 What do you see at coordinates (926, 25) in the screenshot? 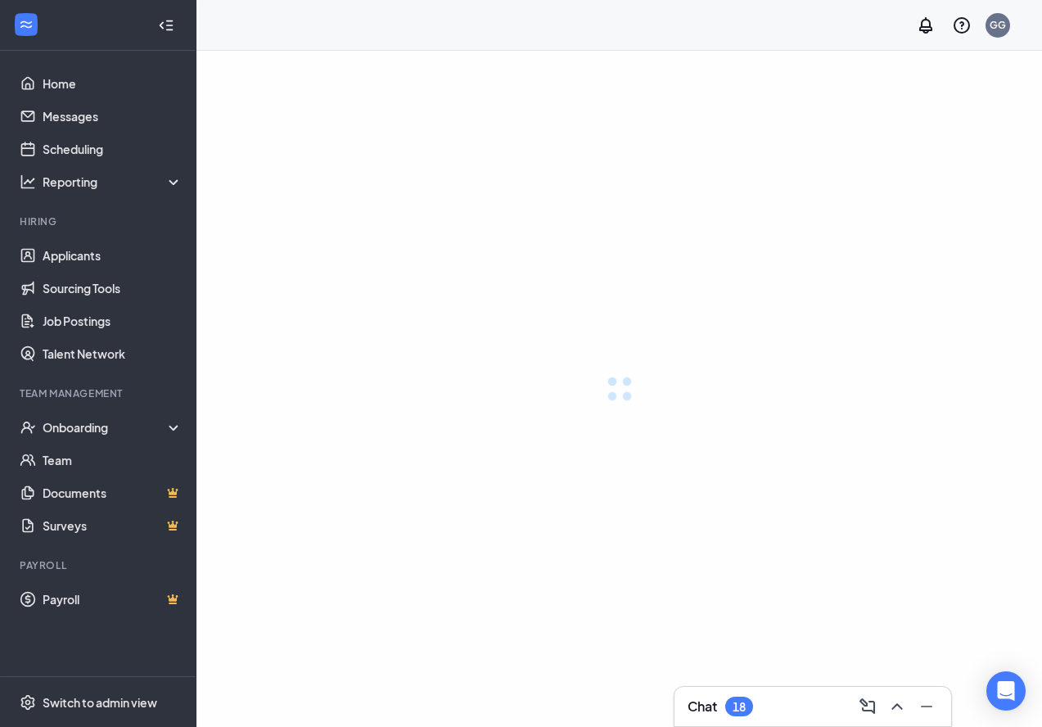
I see `svg: Notifications` at bounding box center [926, 25].